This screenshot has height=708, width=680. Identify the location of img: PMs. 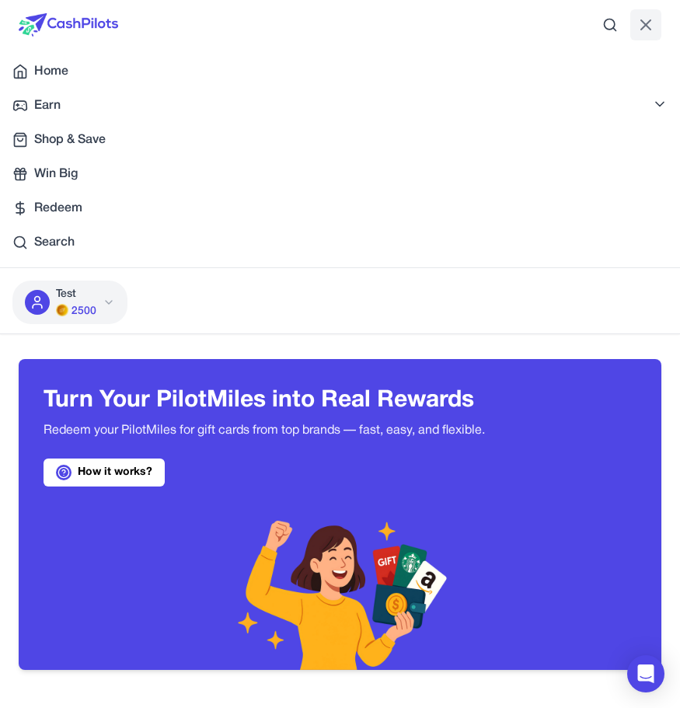
(62, 310).